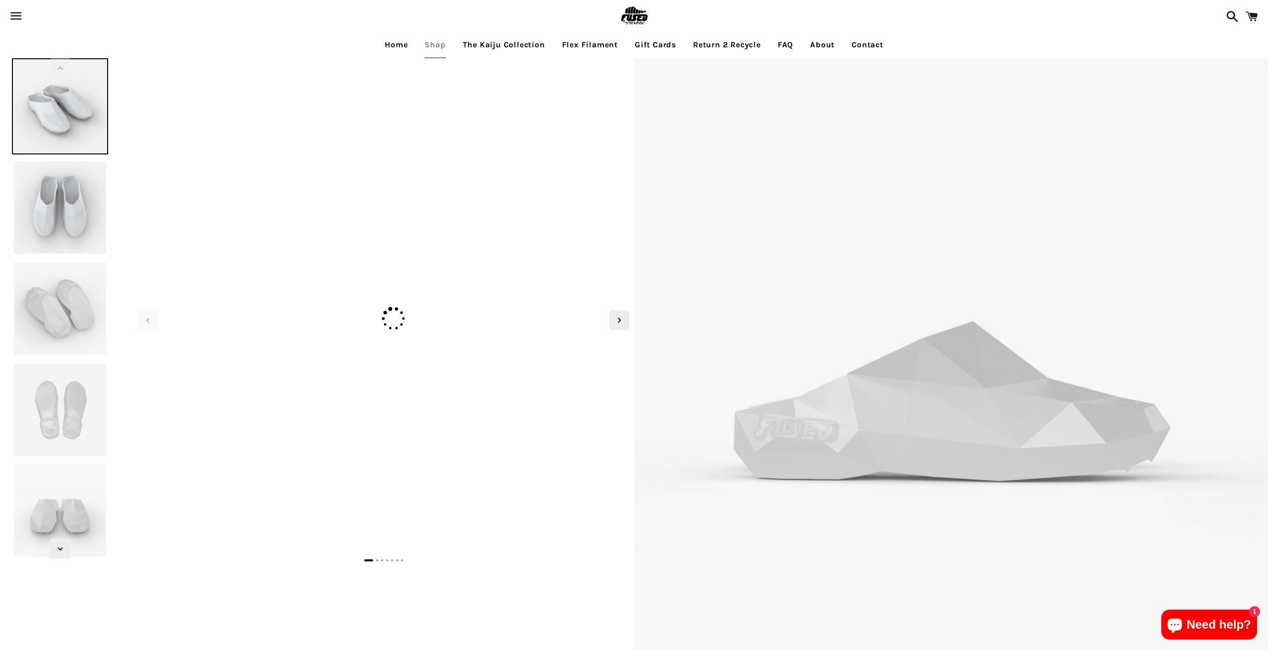  What do you see at coordinates (435, 45) in the screenshot?
I see `a: Shop` at bounding box center [435, 45].